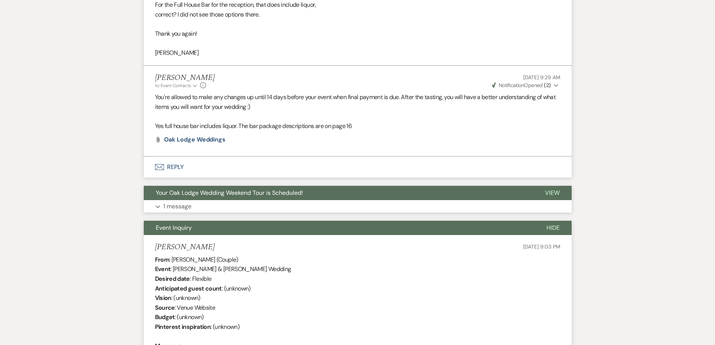  Describe the element at coordinates (195, 139) in the screenshot. I see `span: Oak Lodge Weddings` at that location.